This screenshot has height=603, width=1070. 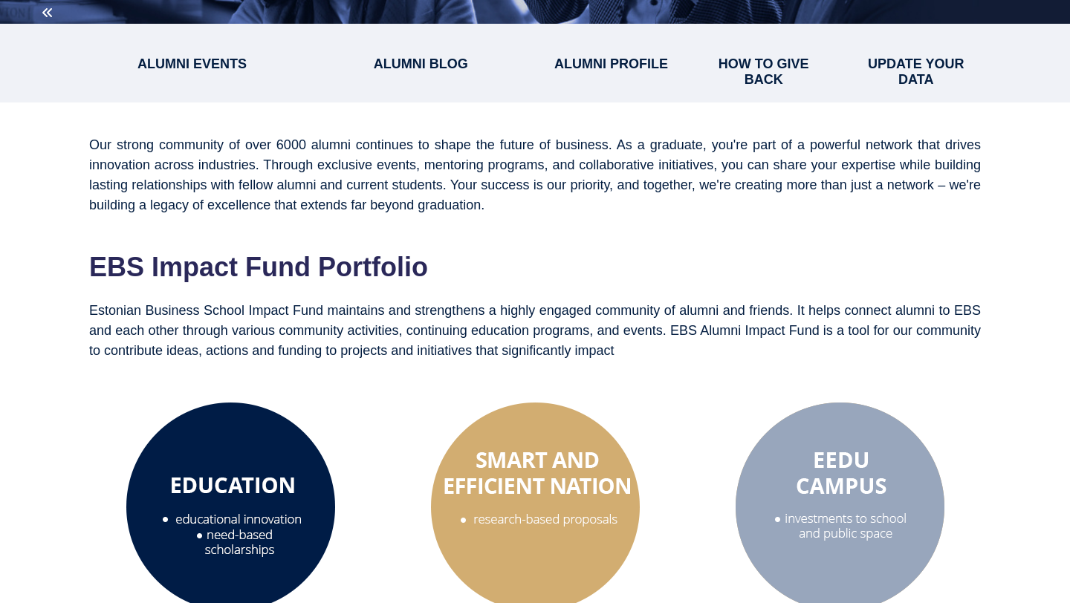 I want to click on a: ALUMNI PROFILE, so click(x=611, y=64).